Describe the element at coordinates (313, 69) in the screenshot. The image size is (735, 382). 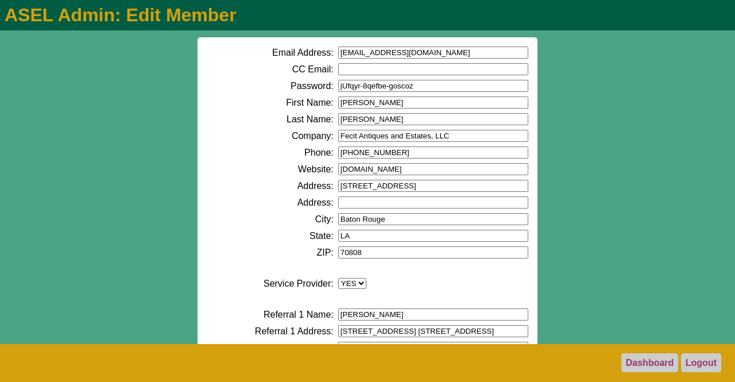
I see `label: CC Email:` at that location.